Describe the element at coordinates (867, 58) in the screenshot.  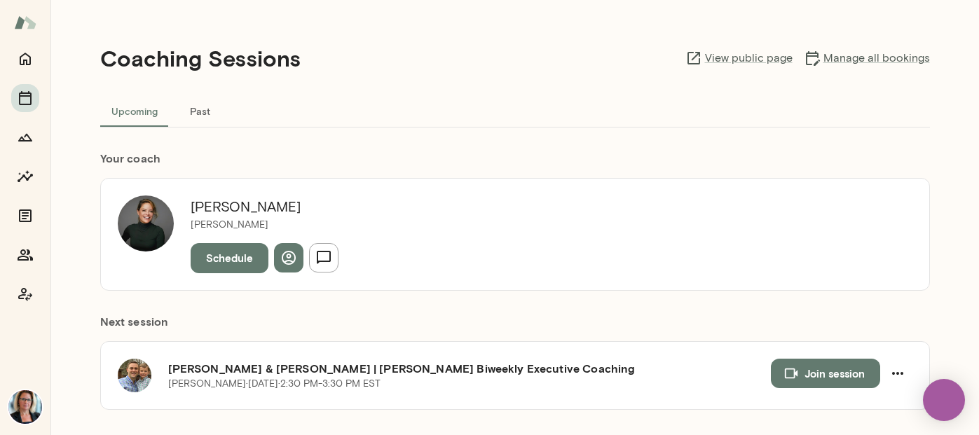
I see `a: Manage all bookings` at that location.